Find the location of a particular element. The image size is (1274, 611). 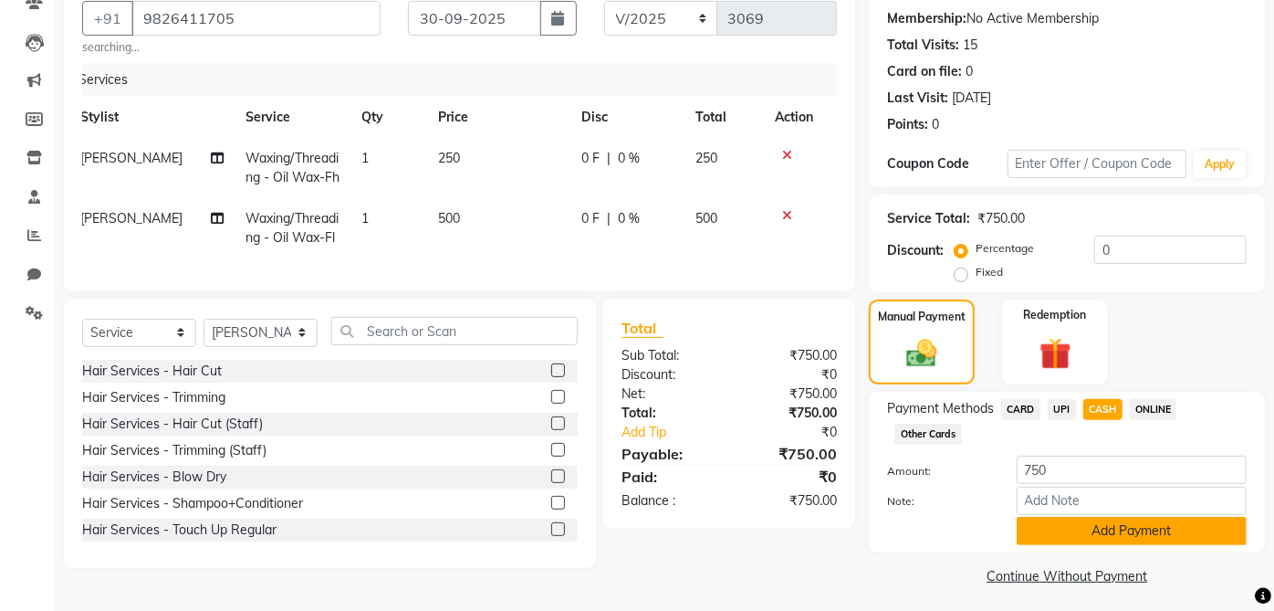

label: Manual Payment is located at coordinates (922, 317).